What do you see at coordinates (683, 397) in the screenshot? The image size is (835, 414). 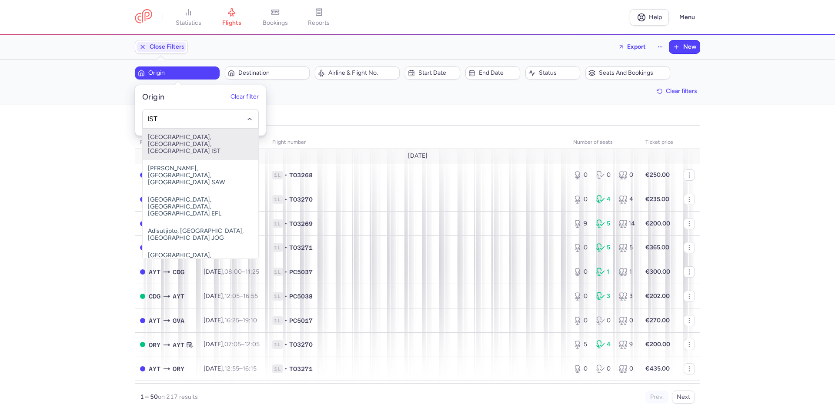 I see `button: Next` at bounding box center [683, 397].